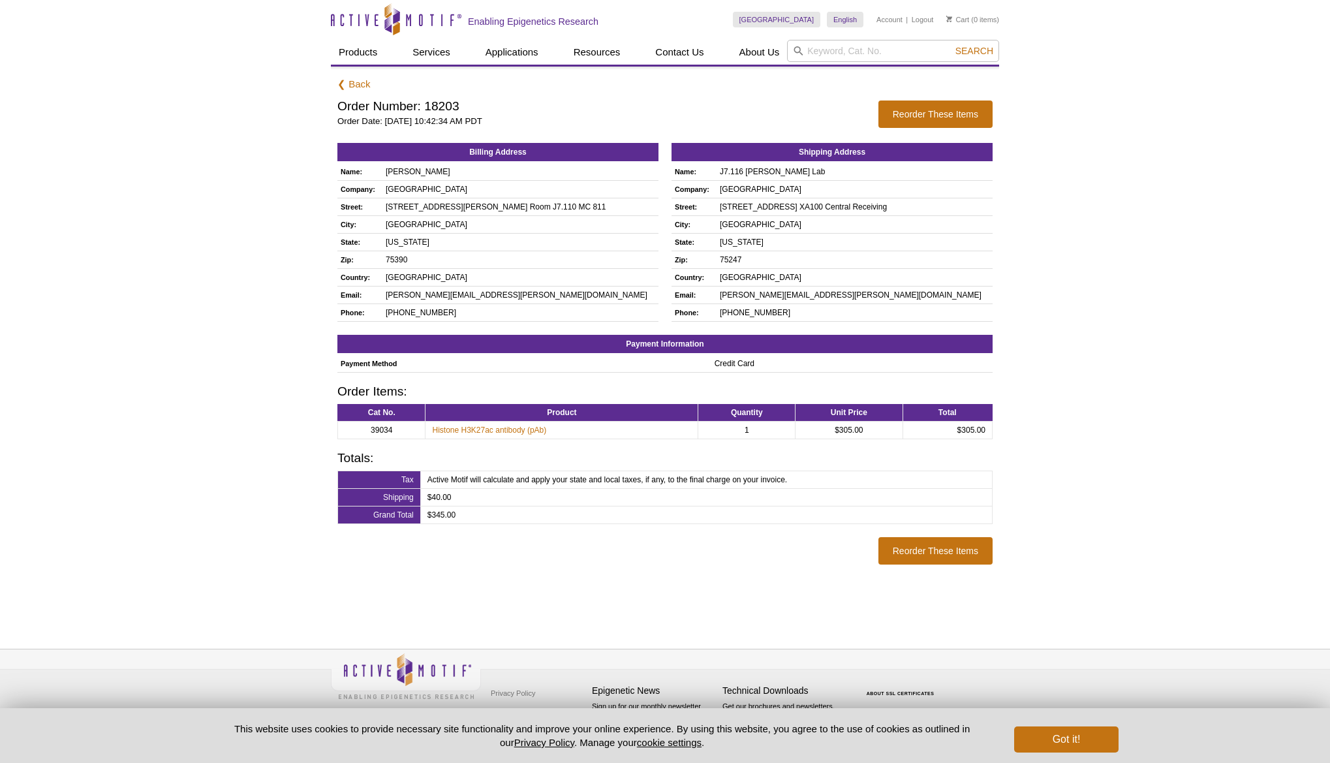  Describe the element at coordinates (602, 736) in the screenshot. I see `p: This website uses cookies to provide necessary site functionality and improve your online experie...` at that location.